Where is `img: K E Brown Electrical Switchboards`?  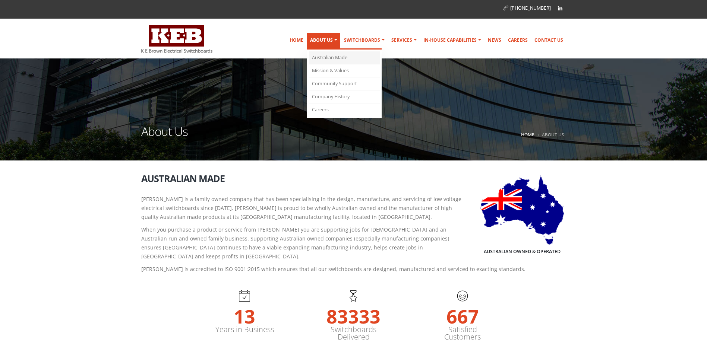
img: K E Brown Electrical Switchboards is located at coordinates (177, 39).